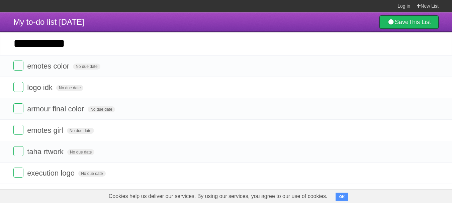 The width and height of the screenshot is (452, 203). I want to click on span: Cookies help us deliver our services. By using our services, you agree to our use of cookies., so click(218, 197).